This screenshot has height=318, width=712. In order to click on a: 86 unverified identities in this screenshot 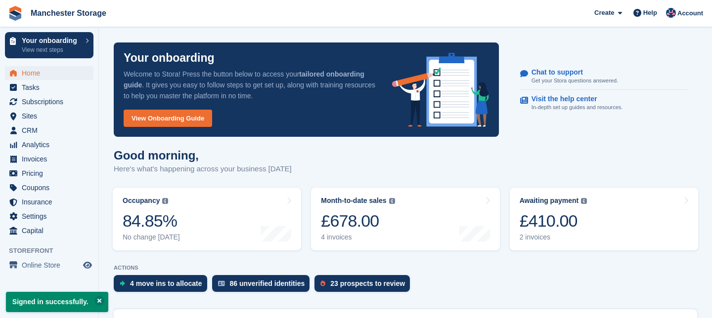, I will do `click(263, 286)`.